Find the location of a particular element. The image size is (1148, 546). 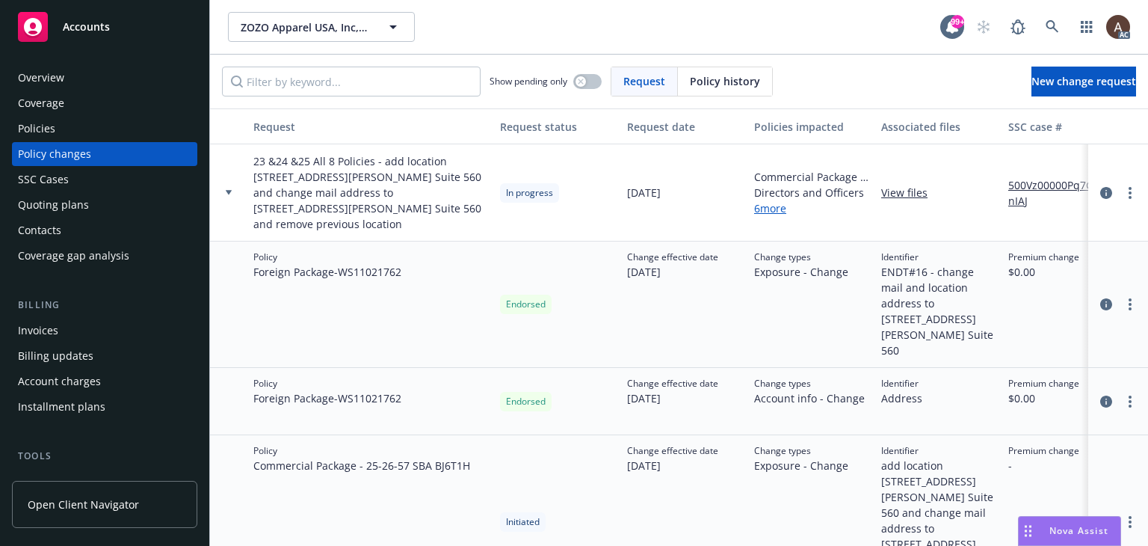

a: Billing updates is located at coordinates (105, 356).